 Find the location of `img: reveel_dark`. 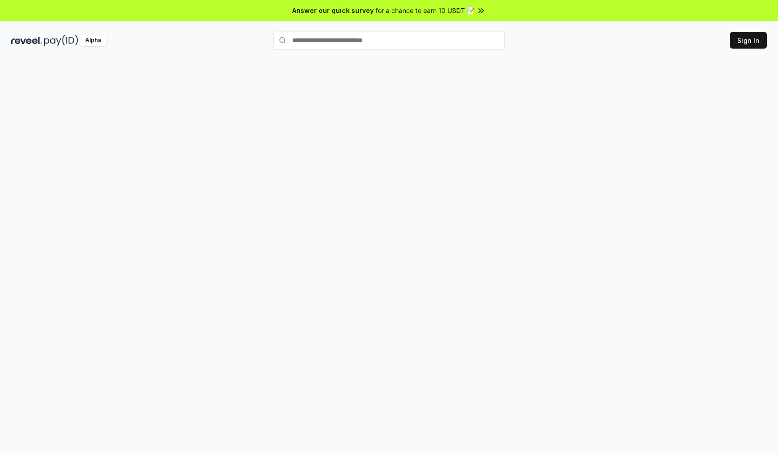

img: reveel_dark is located at coordinates (26, 40).